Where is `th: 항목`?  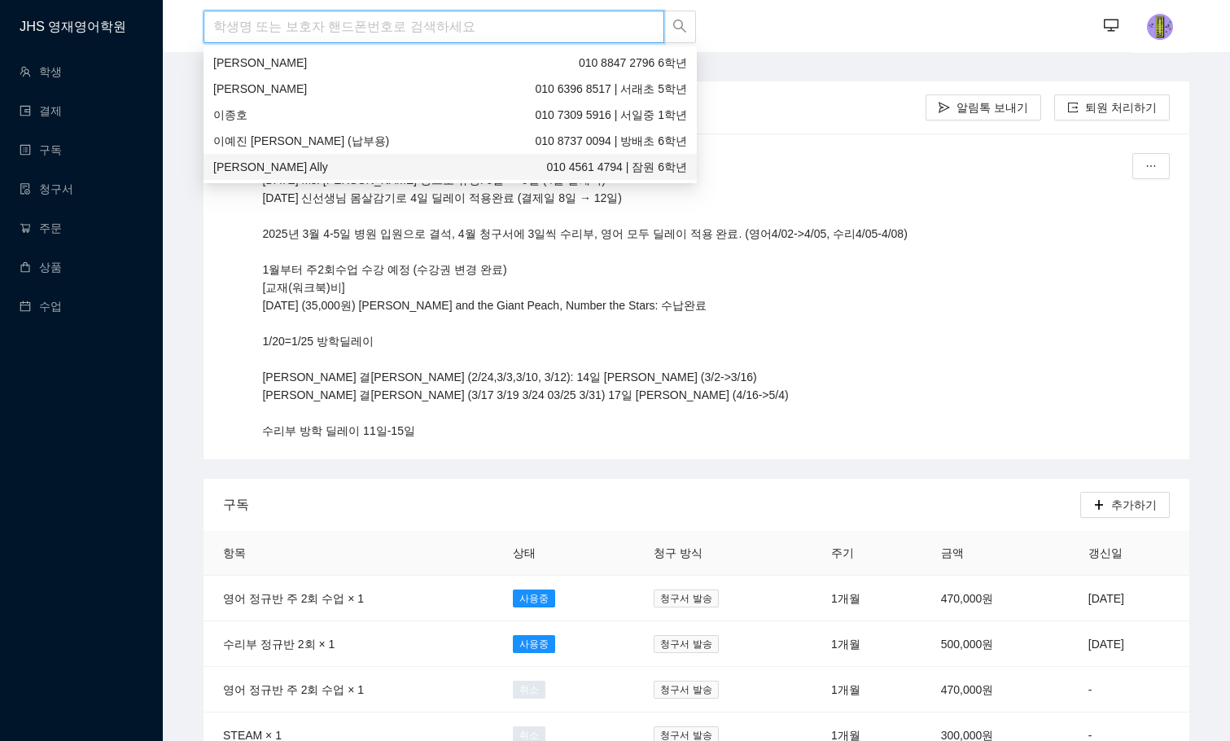 th: 항목 is located at coordinates (349, 553).